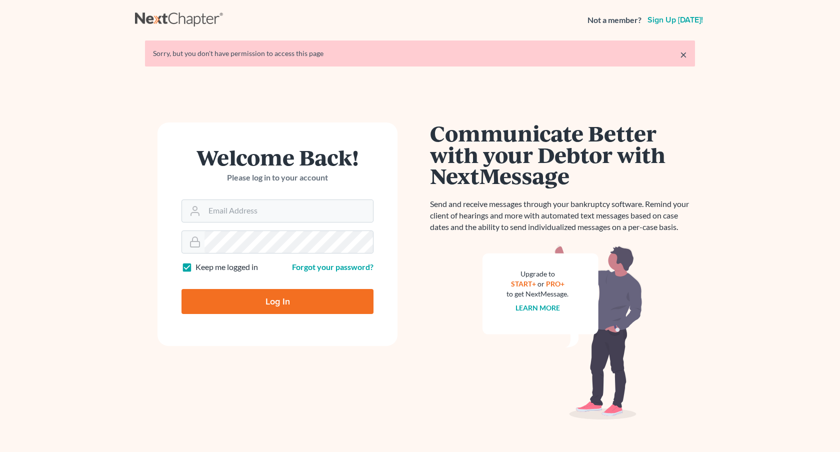 The width and height of the screenshot is (840, 452). What do you see at coordinates (332, 266) in the screenshot?
I see `a: Forgot your password?` at bounding box center [332, 266].